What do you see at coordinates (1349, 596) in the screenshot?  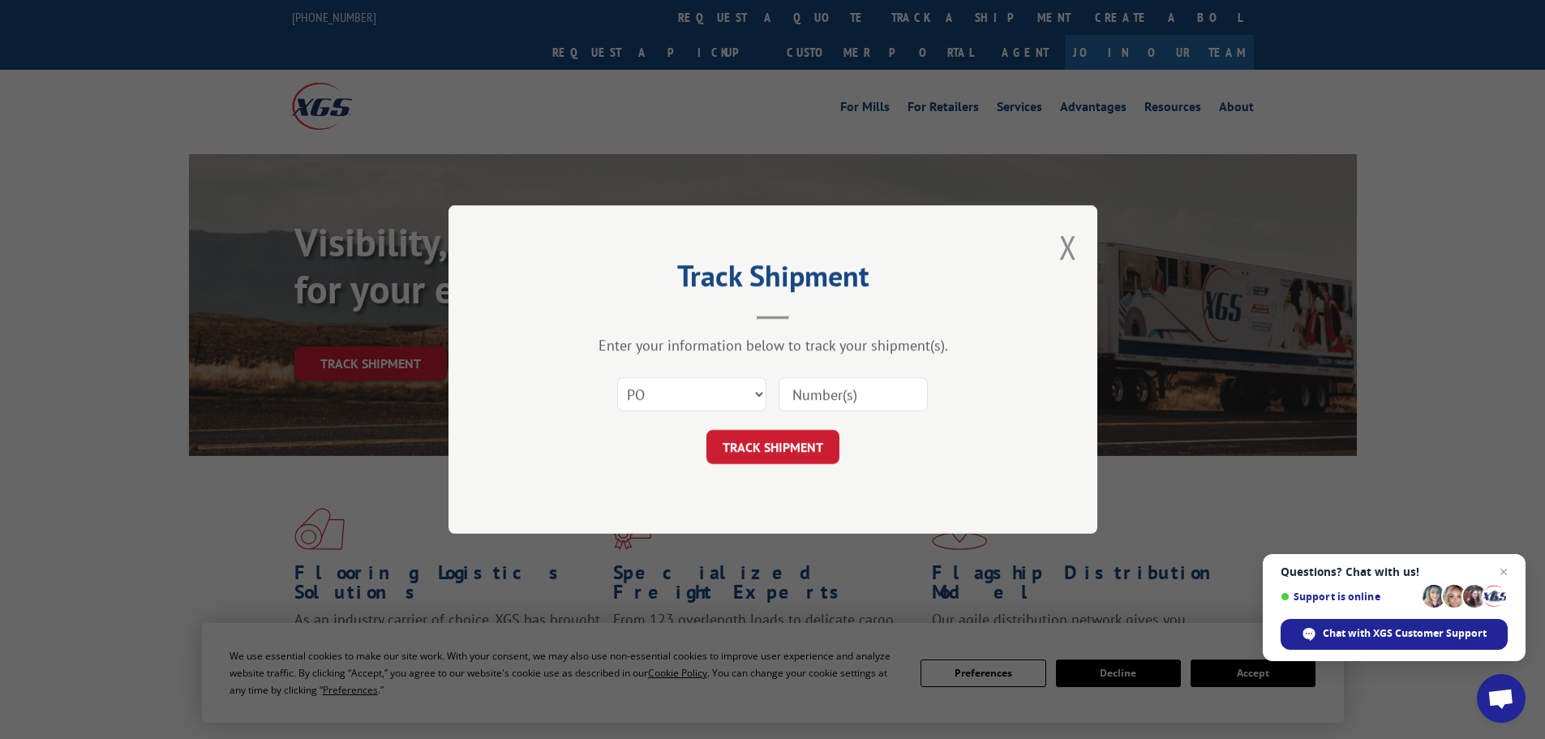 I see `span: Support is online` at bounding box center [1349, 596].